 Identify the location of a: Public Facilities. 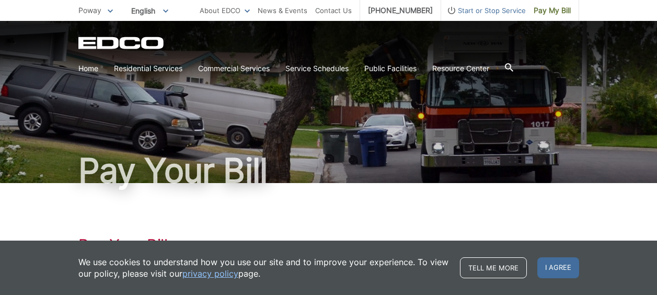
(390, 68).